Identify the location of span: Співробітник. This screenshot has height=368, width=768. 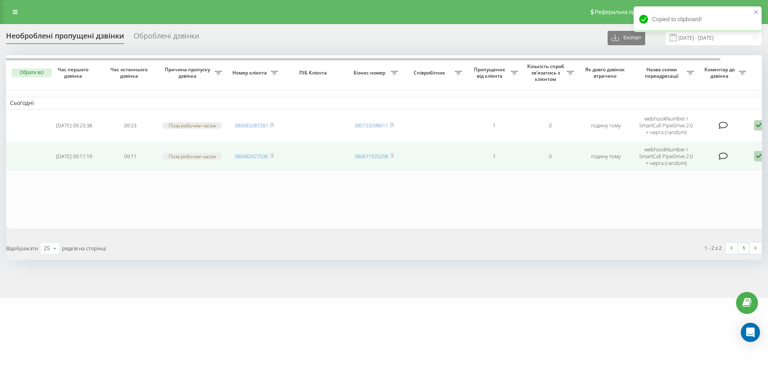
(431, 73).